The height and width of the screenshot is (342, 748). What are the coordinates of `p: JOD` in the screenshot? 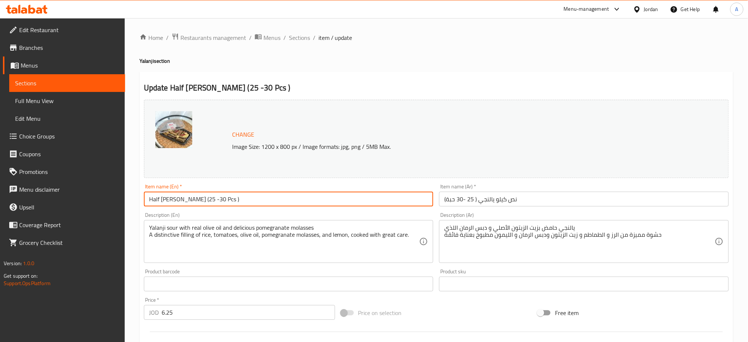 It's located at (154, 312).